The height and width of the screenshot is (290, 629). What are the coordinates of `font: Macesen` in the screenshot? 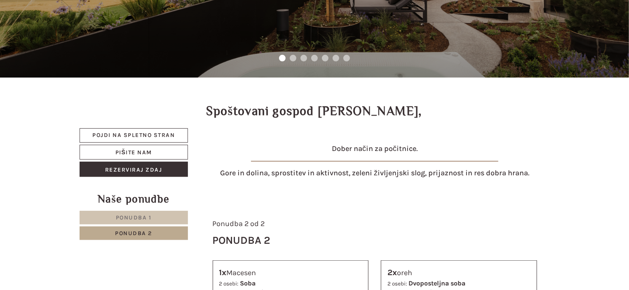 It's located at (241, 272).